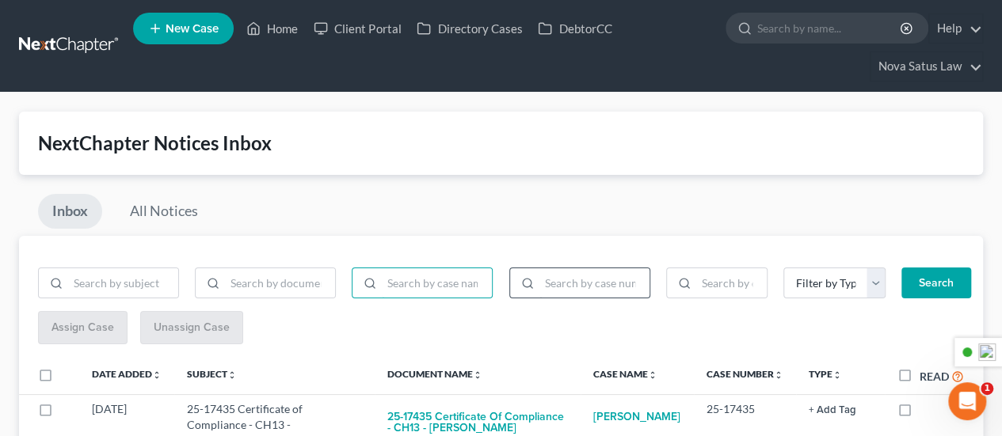  What do you see at coordinates (192, 29) in the screenshot?
I see `span: New Case` at bounding box center [192, 29].